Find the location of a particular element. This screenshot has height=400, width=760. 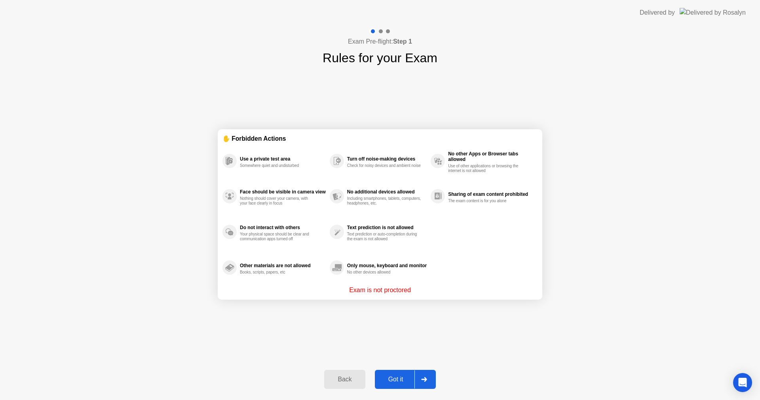

div: No other Apps or Browser tabs allowed is located at coordinates (491, 156).